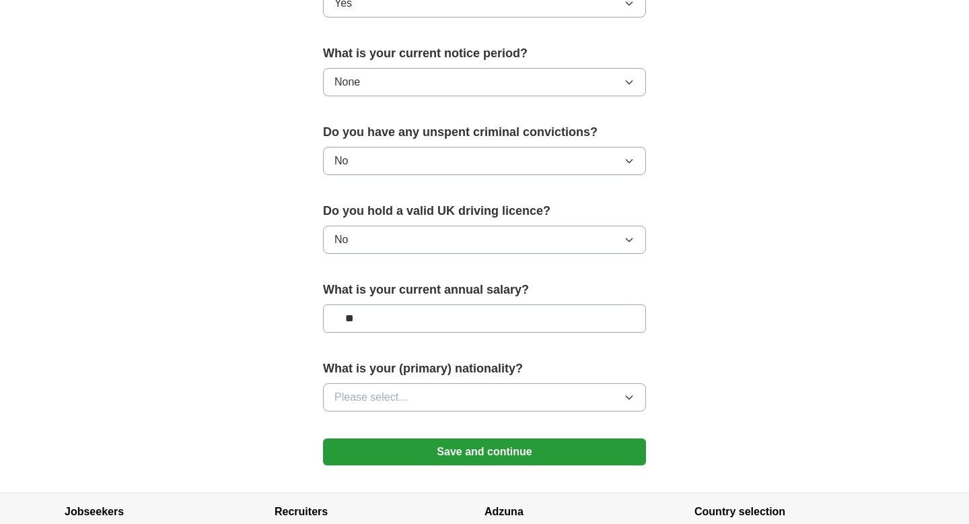  Describe the element at coordinates (485, 53) in the screenshot. I see `label: What is your current notice period?` at that location.